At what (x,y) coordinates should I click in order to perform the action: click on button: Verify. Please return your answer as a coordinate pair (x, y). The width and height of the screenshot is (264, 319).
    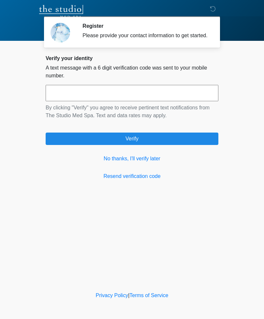
    Looking at the image, I should click on (132, 139).